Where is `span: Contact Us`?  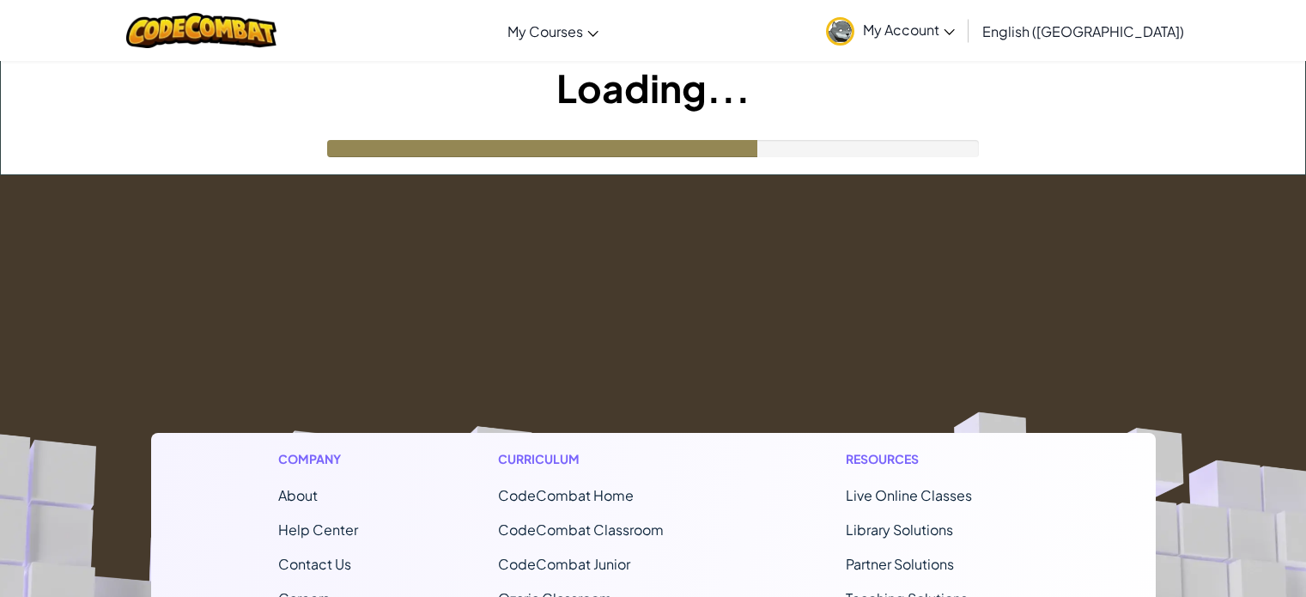 span: Contact Us is located at coordinates (314, 563).